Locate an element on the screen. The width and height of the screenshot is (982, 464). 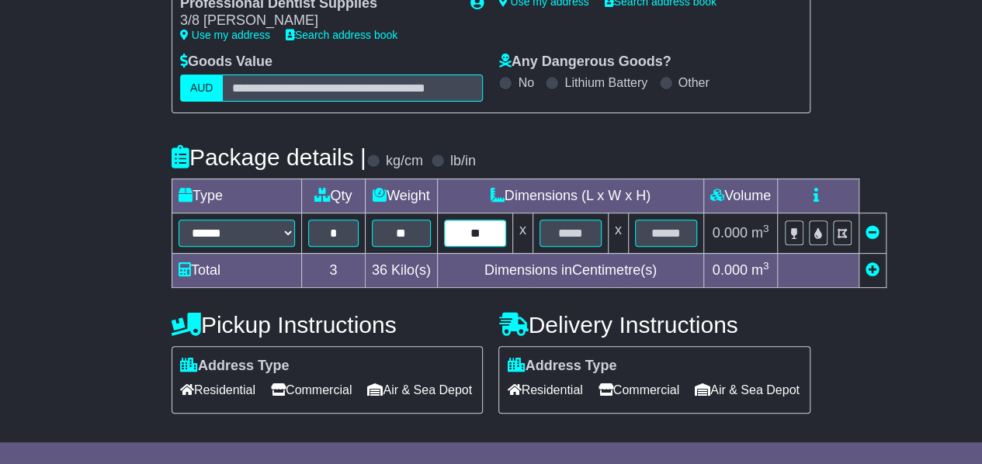
h4: Pickup Instructions is located at coordinates (328, 324).